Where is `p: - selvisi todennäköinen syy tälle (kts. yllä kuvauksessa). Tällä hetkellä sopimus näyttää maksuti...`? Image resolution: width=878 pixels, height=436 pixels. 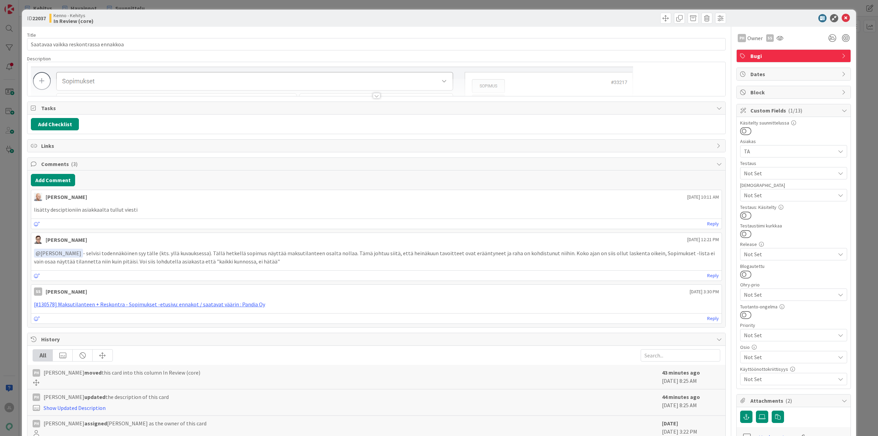 p: - selvisi todennäköinen syy tälle (kts. yllä kuvauksessa). Tällä hetkellä sopimus näyttää maksuti... is located at coordinates (376, 257).